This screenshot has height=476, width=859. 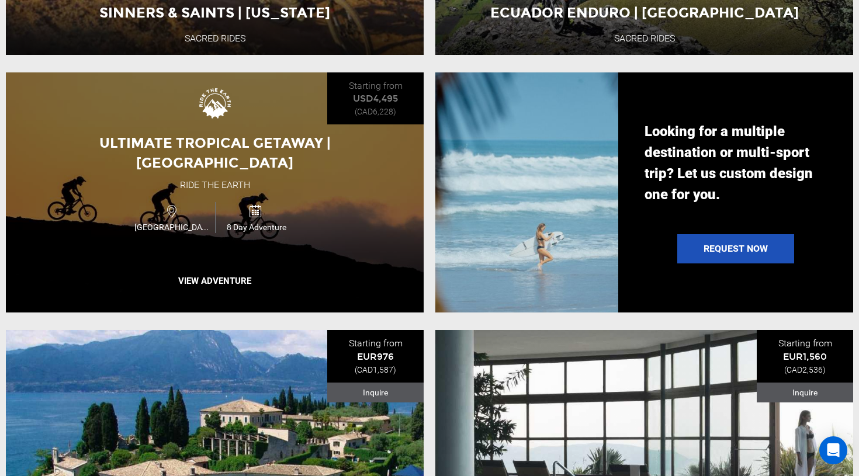 What do you see at coordinates (215, 185) in the screenshot?
I see `div: Ride the Earth` at bounding box center [215, 185].